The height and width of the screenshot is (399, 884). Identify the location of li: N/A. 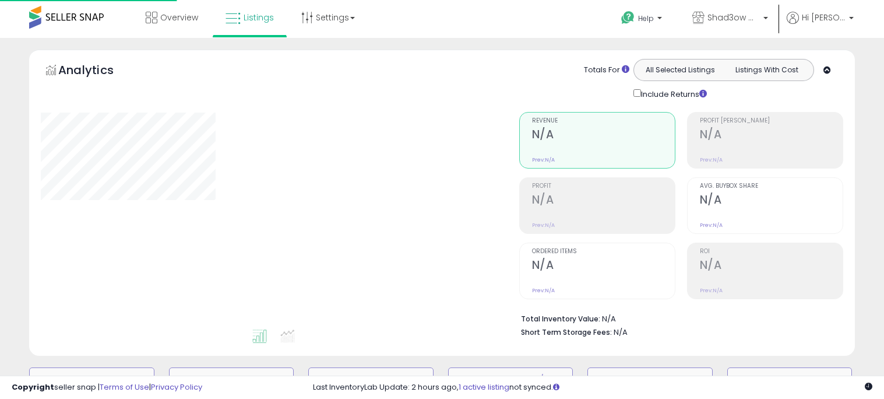
(678, 318).